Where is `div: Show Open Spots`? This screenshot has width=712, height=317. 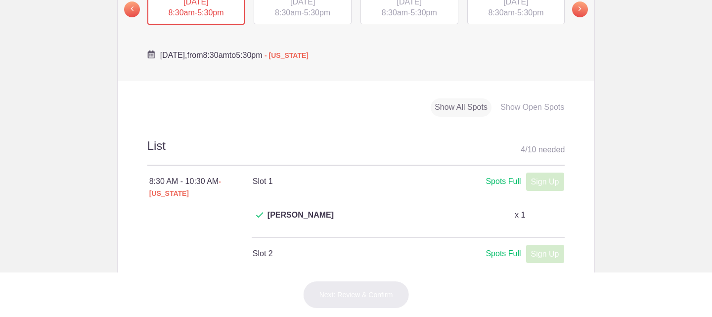 div: Show Open Spots is located at coordinates (532, 107).